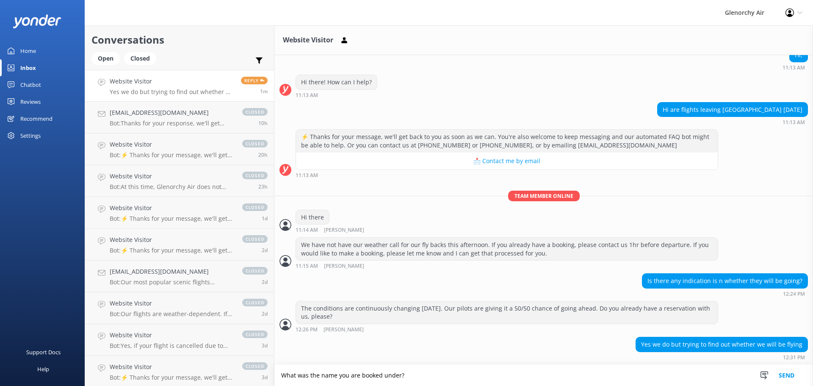  What do you see at coordinates (263, 186) in the screenshot?
I see `span: Oct 04 2025 01:23pm (UTC +13:00) Pacific/Auckland` at bounding box center [263, 186].